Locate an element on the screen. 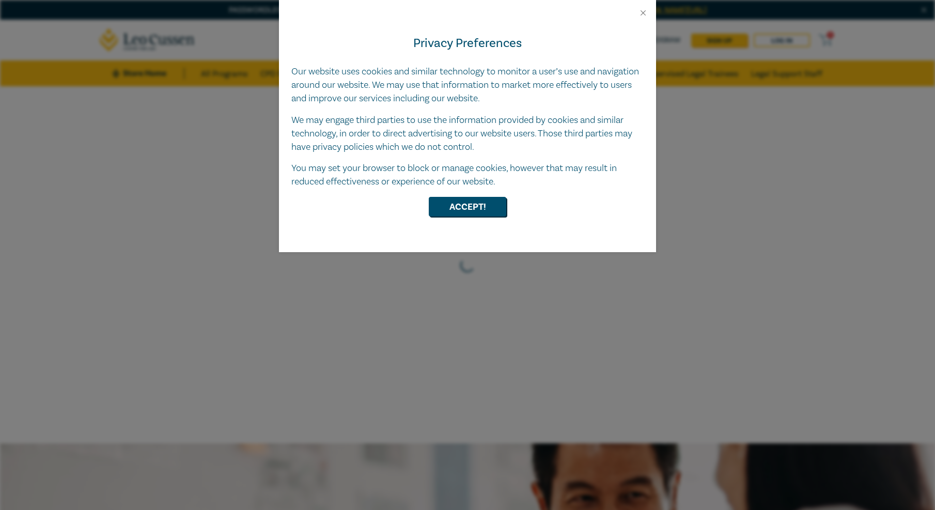  p: You may set your browser to block or manage cookies, however that may result in reduced effective... is located at coordinates (468, 175).